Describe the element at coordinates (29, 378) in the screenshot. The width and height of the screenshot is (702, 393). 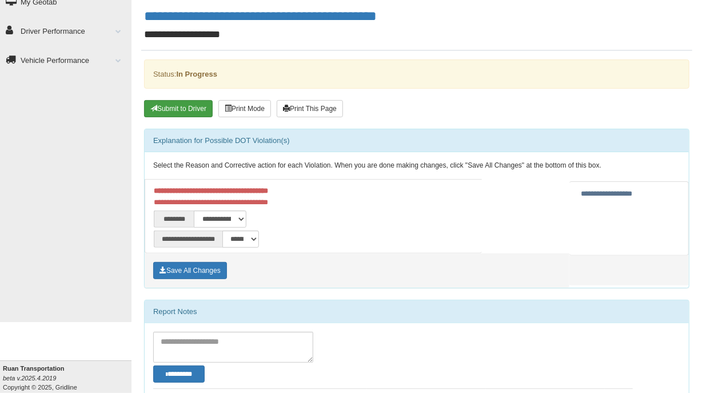
I see `i: beta v.2025.4.2019` at that location.